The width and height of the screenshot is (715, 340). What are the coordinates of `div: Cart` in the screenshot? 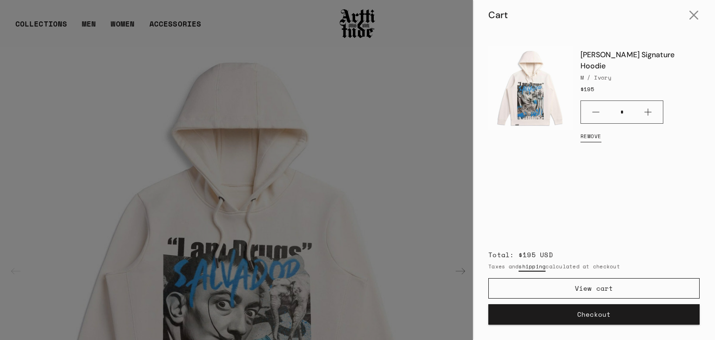 It's located at (498, 15).